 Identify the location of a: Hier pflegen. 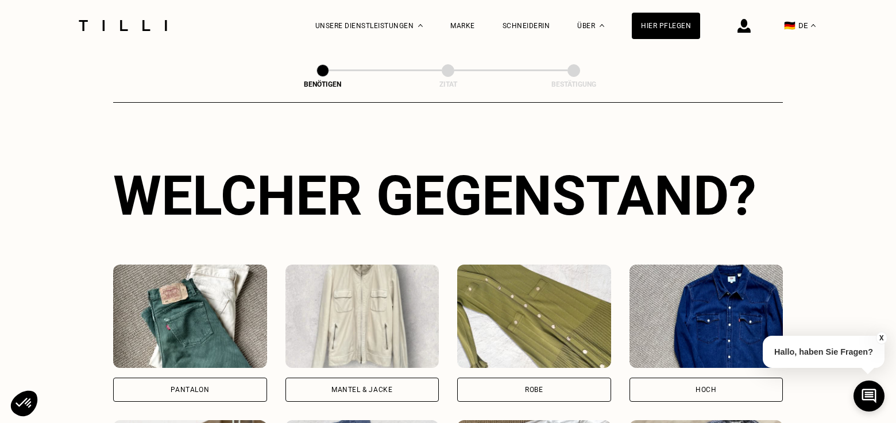
(666, 26).